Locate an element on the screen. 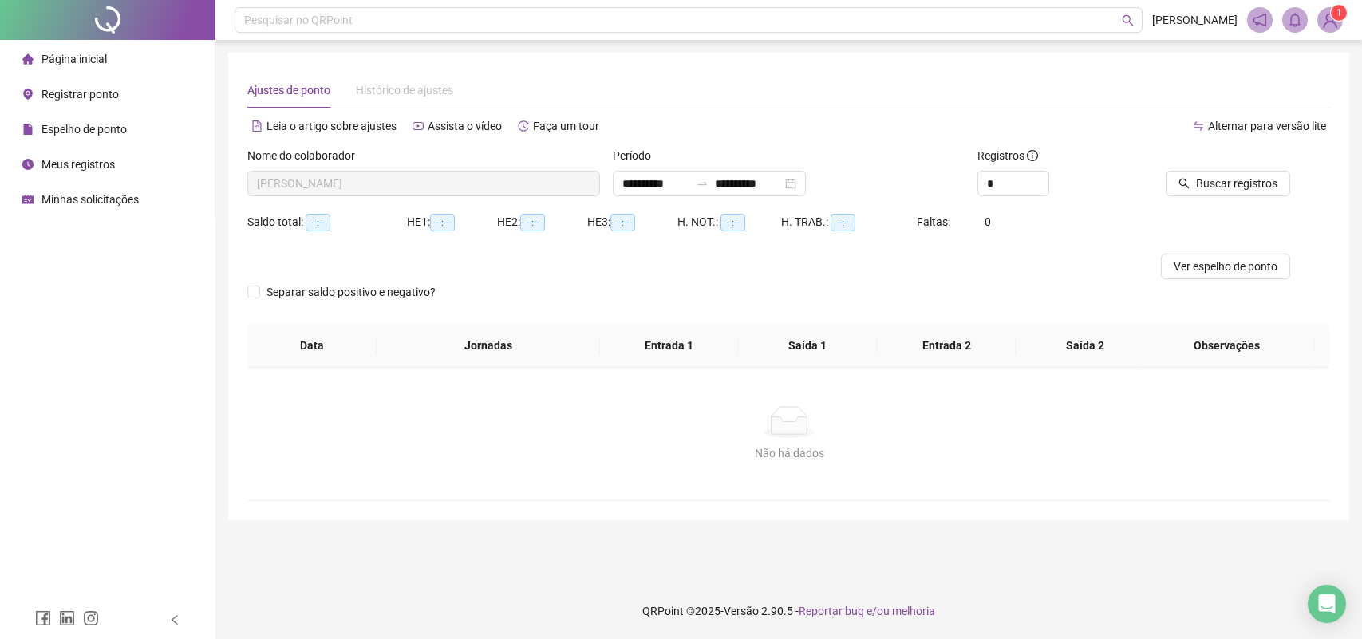 The width and height of the screenshot is (1362, 639). span: to is located at coordinates (702, 184).